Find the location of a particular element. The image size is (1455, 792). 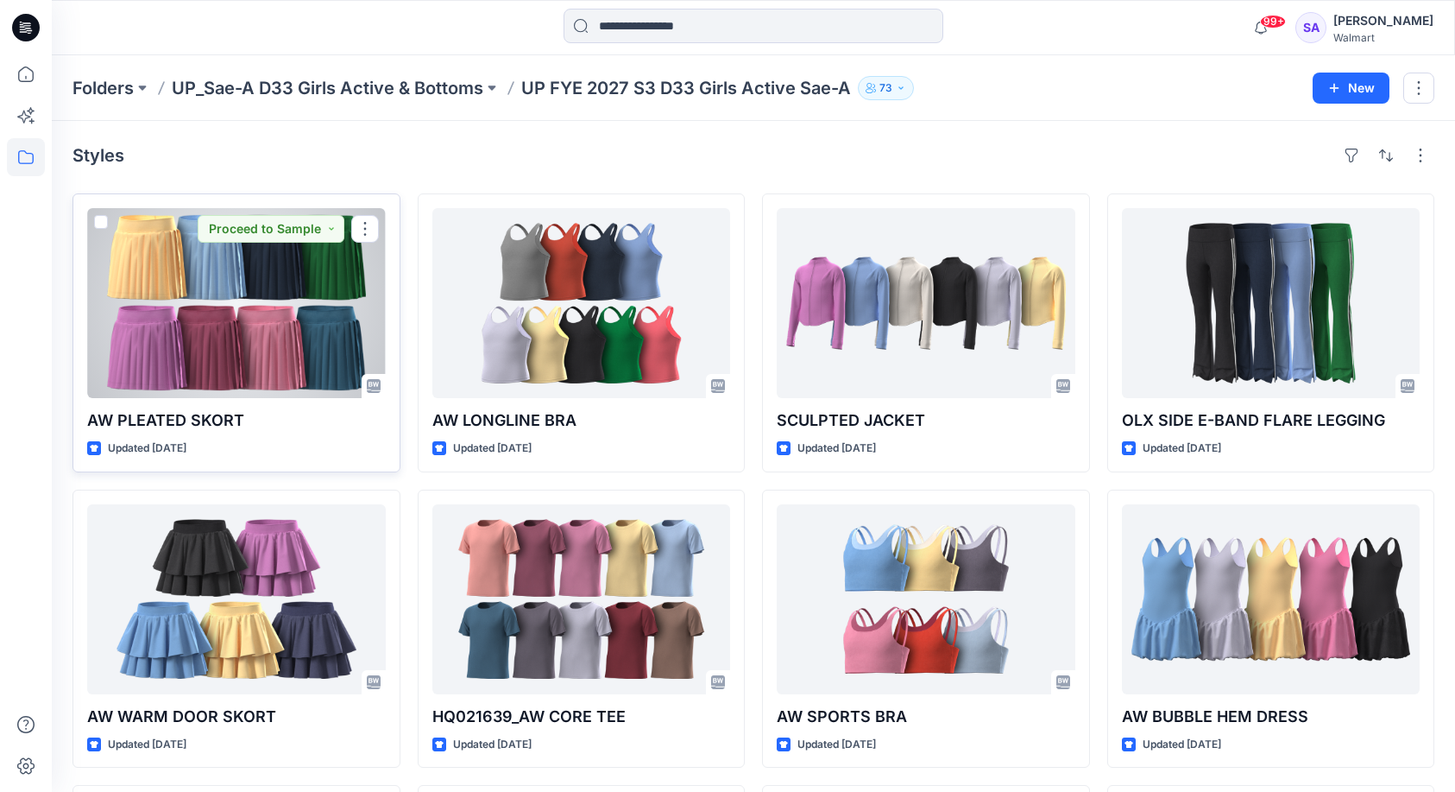

h4: Styles is located at coordinates (98, 155).